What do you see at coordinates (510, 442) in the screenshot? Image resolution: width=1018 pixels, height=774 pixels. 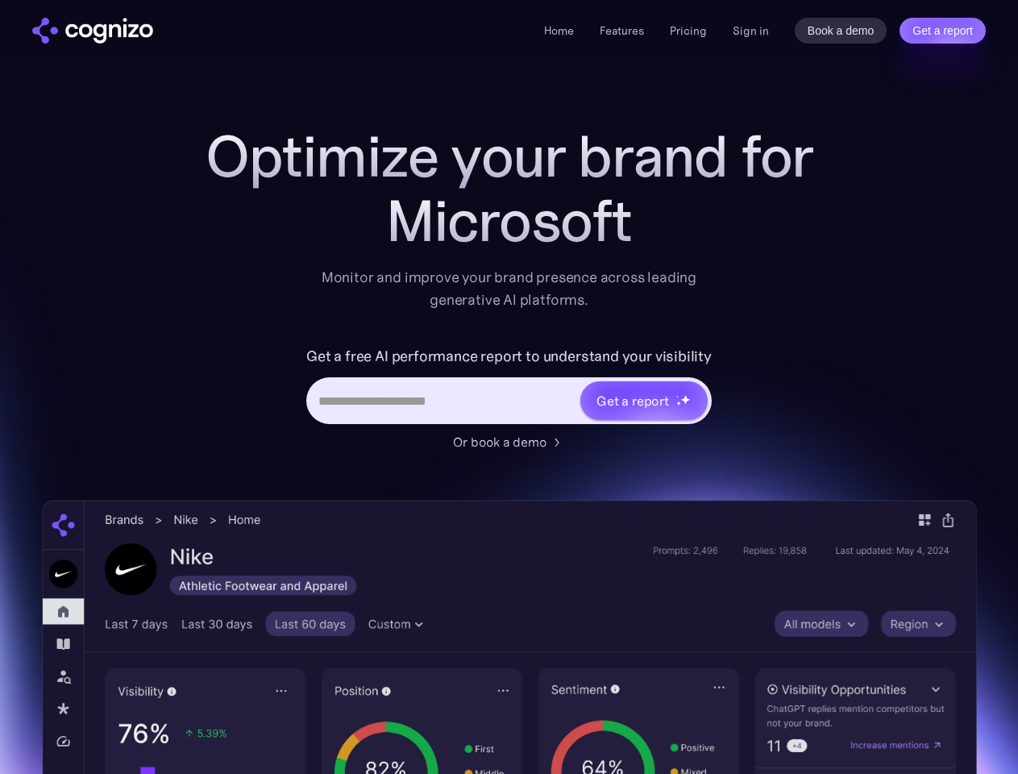 I see `a: Or book a demo` at bounding box center [510, 442].